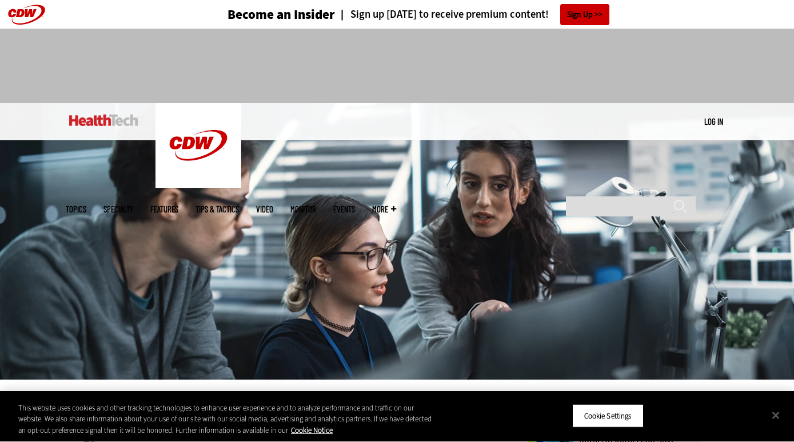  I want to click on div: This website uses cookies and other tracking technologies to enhance user experience and to analy..., so click(228, 419).